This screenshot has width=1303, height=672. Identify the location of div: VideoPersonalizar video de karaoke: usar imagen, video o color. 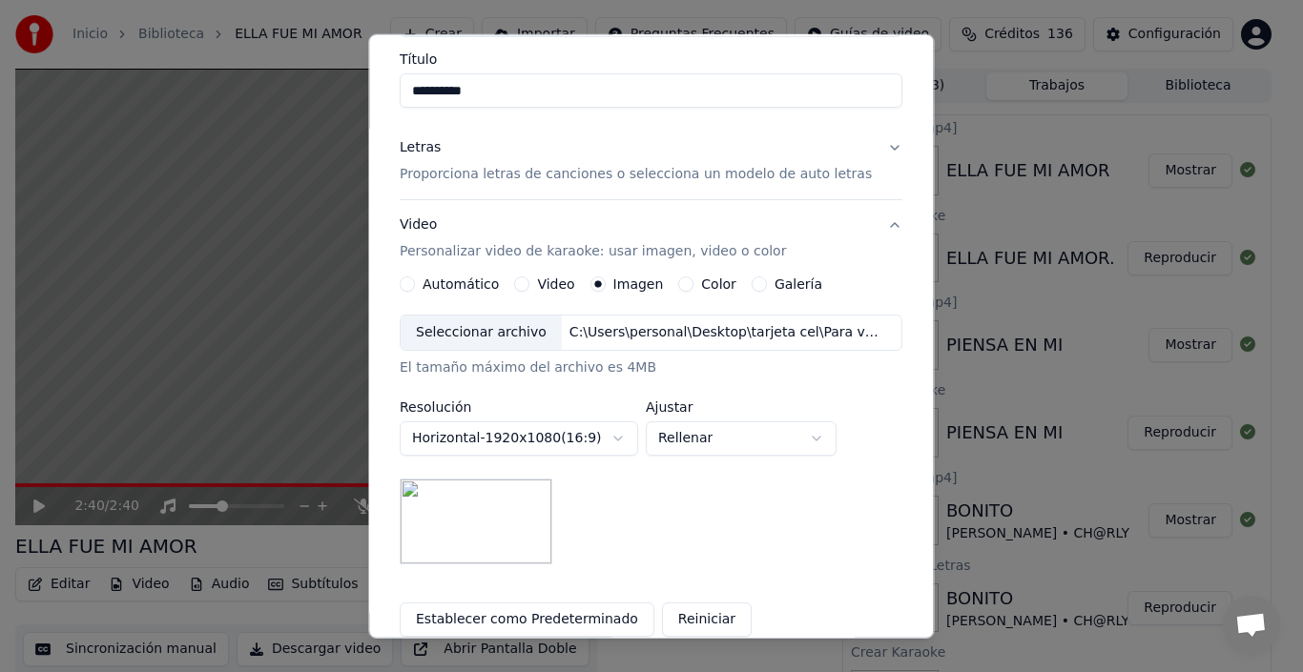
(650, 464).